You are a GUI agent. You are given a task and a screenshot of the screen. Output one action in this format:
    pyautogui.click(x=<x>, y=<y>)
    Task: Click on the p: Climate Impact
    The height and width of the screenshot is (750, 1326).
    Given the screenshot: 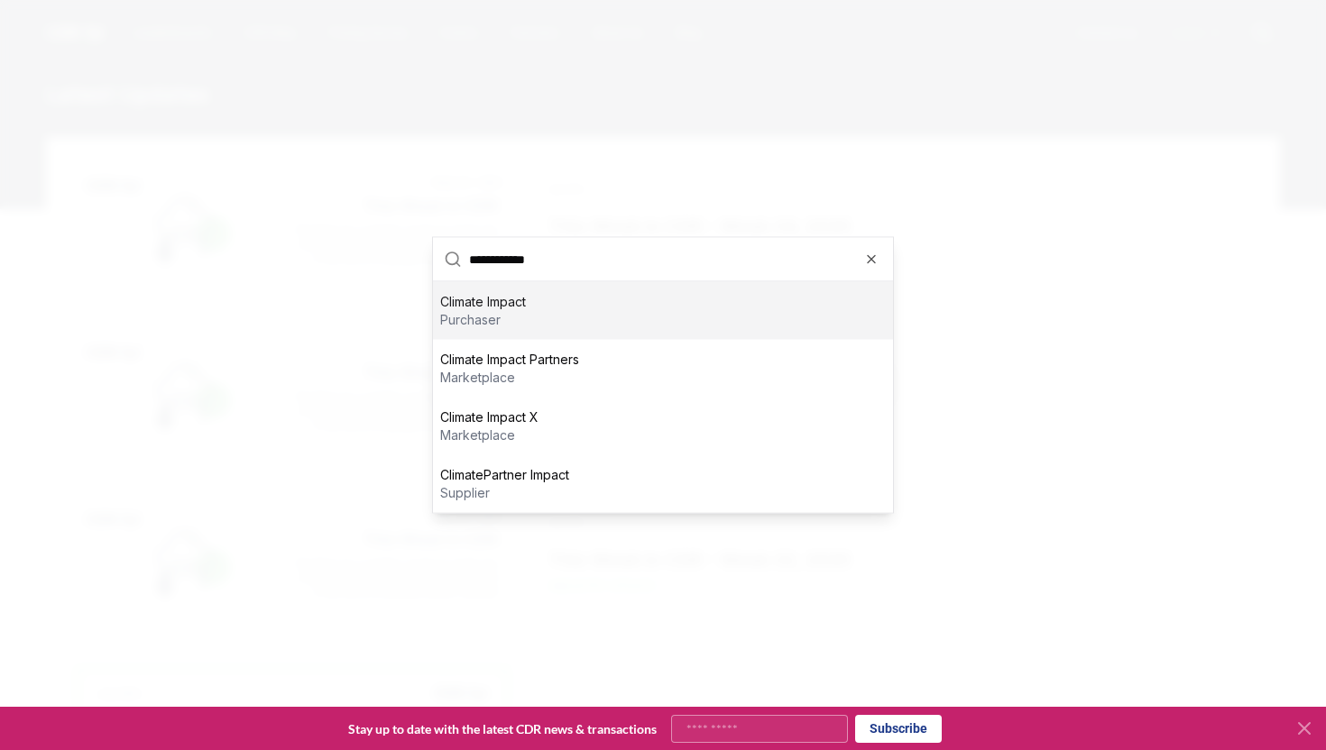 What is the action you would take?
    pyautogui.click(x=483, y=302)
    